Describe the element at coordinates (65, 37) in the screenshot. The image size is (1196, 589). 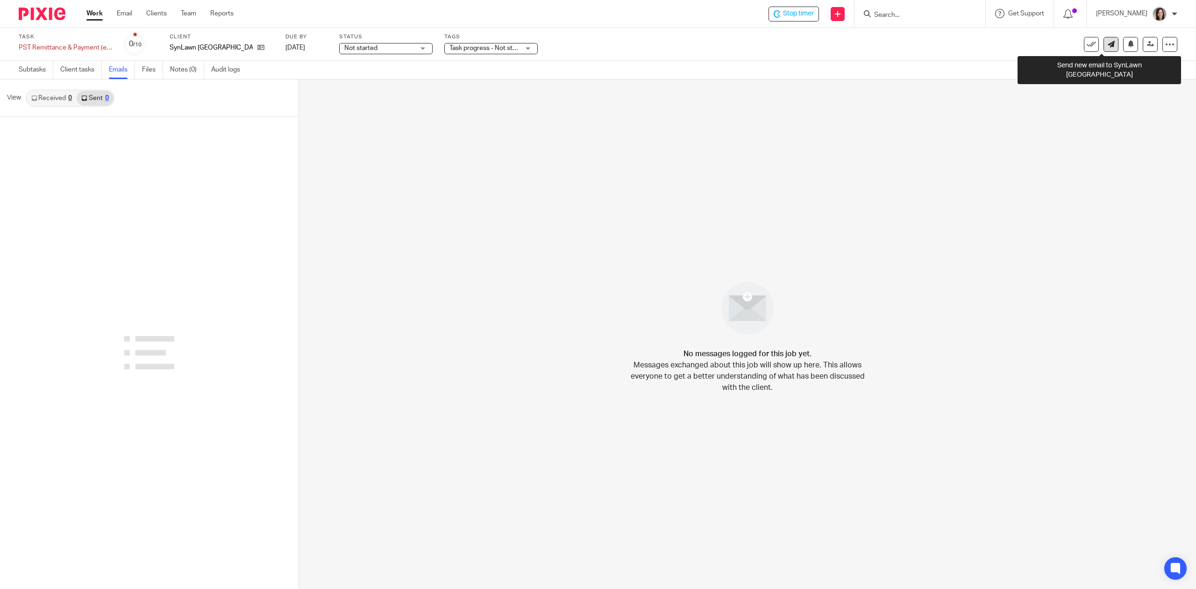
I see `label: Task` at that location.